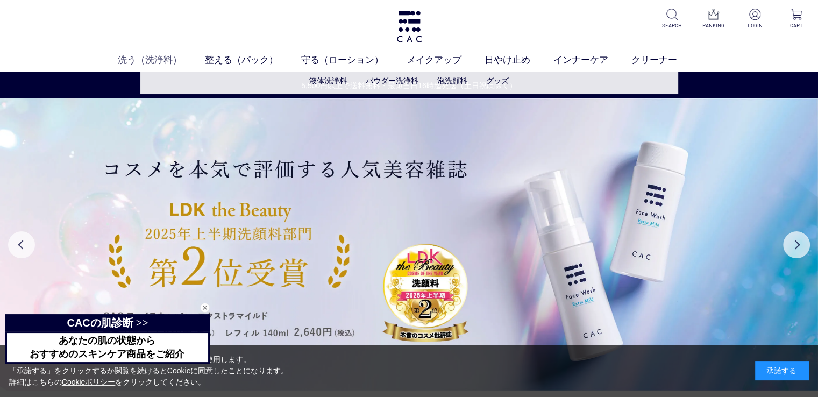 The height and width of the screenshot is (397, 818). Describe the element at coordinates (328, 81) in the screenshot. I see `a: 液体洗浄料` at that location.